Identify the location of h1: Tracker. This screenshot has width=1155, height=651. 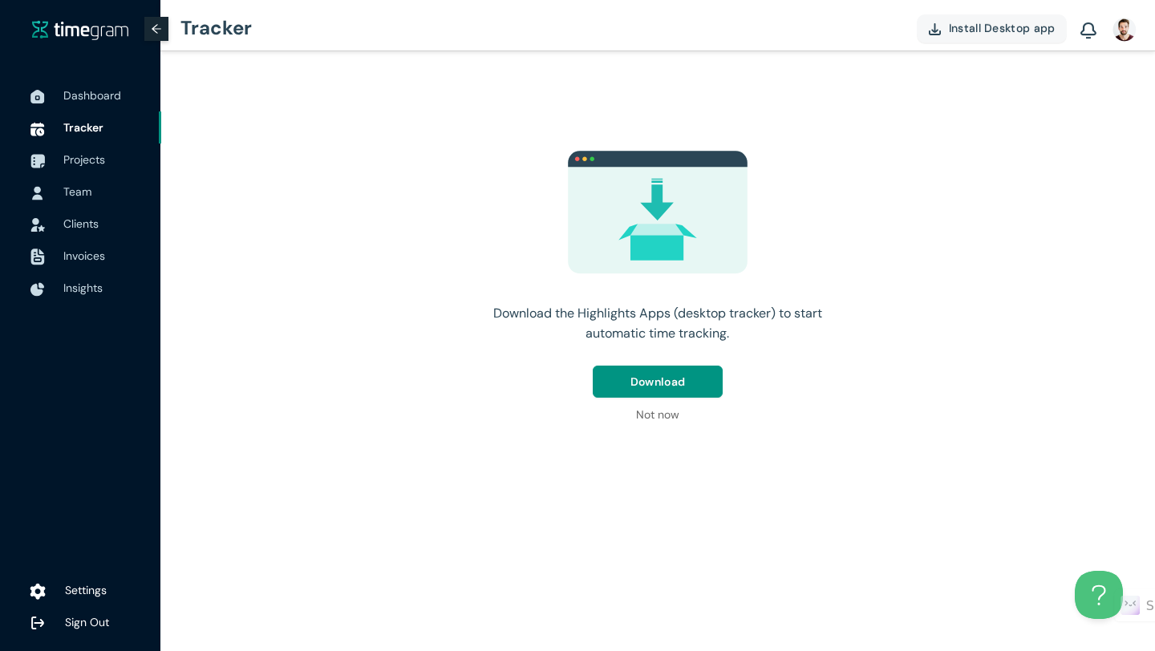
(216, 28).